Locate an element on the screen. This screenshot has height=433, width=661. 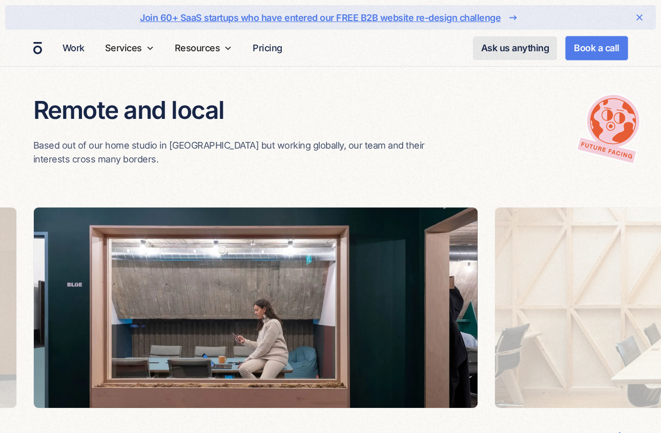
div: 2 of 3 is located at coordinates (264, 307).